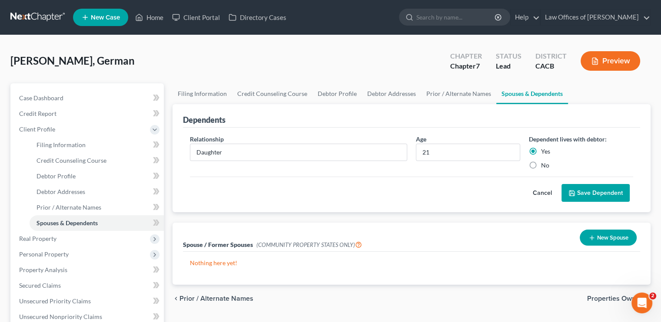  What do you see at coordinates (60, 317) in the screenshot?
I see `span: Unsecured Nonpriority Claims` at bounding box center [60, 317].